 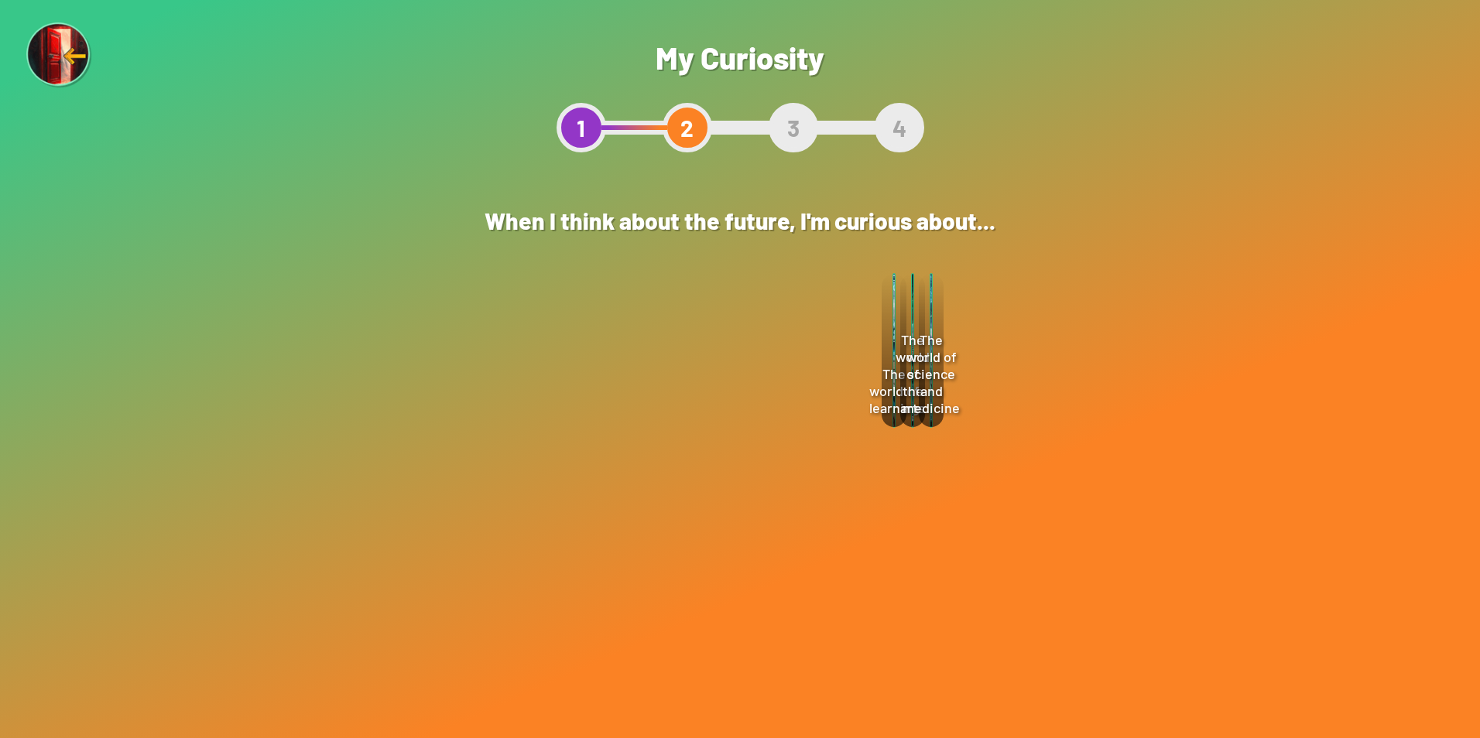 I want to click on div: The world of science and medicine, so click(x=931, y=351).